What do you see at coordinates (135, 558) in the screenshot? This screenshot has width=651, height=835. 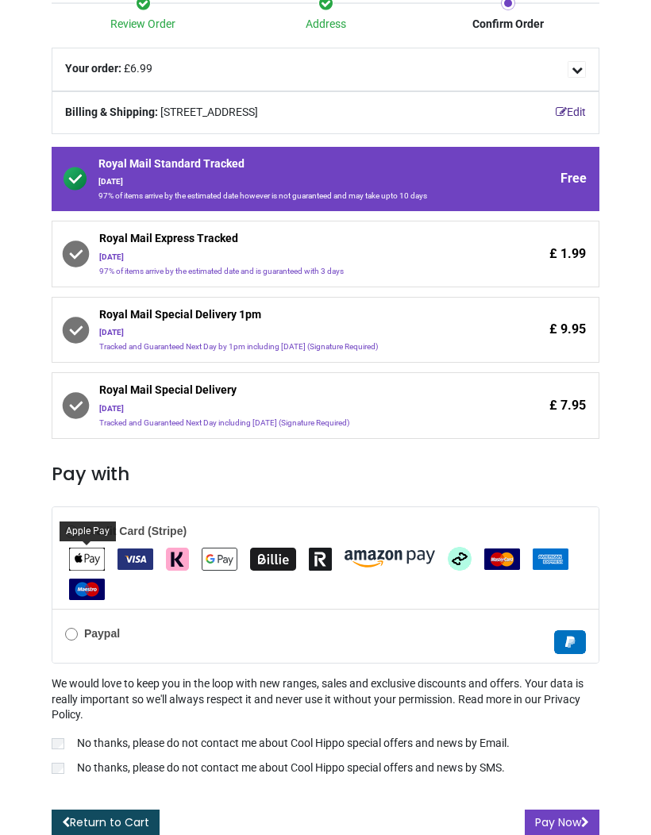 I see `span: VISA` at bounding box center [135, 558].